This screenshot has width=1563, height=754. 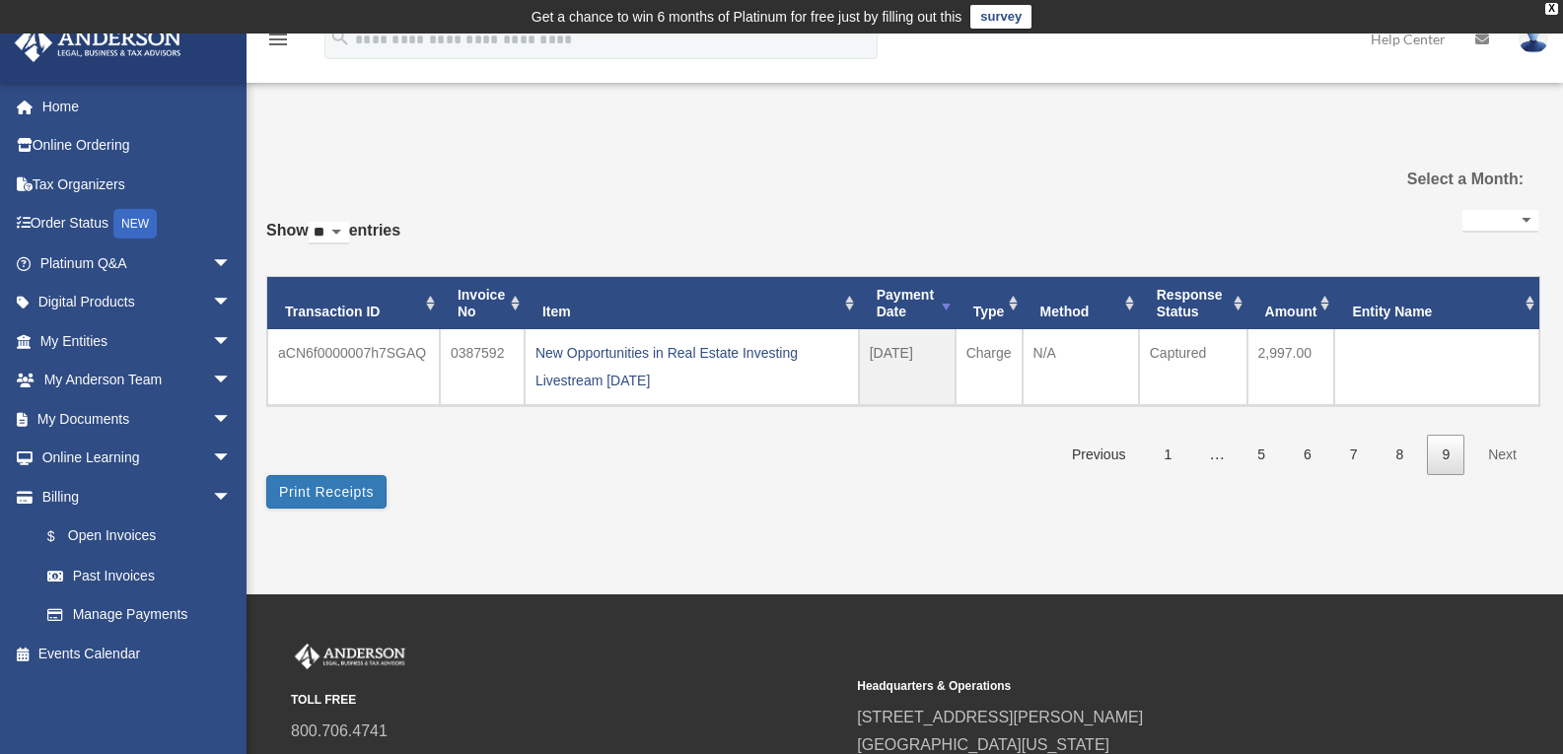 What do you see at coordinates (1501, 454) in the screenshot?
I see `a: Next` at bounding box center [1501, 454].